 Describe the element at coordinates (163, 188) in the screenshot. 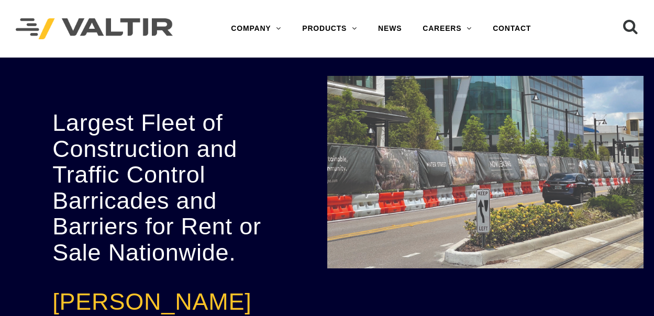

I see `h1: Largest Fleet of Construction and Traffic Control Barricades and Barriers for Rent or Sale Nation...` at that location.